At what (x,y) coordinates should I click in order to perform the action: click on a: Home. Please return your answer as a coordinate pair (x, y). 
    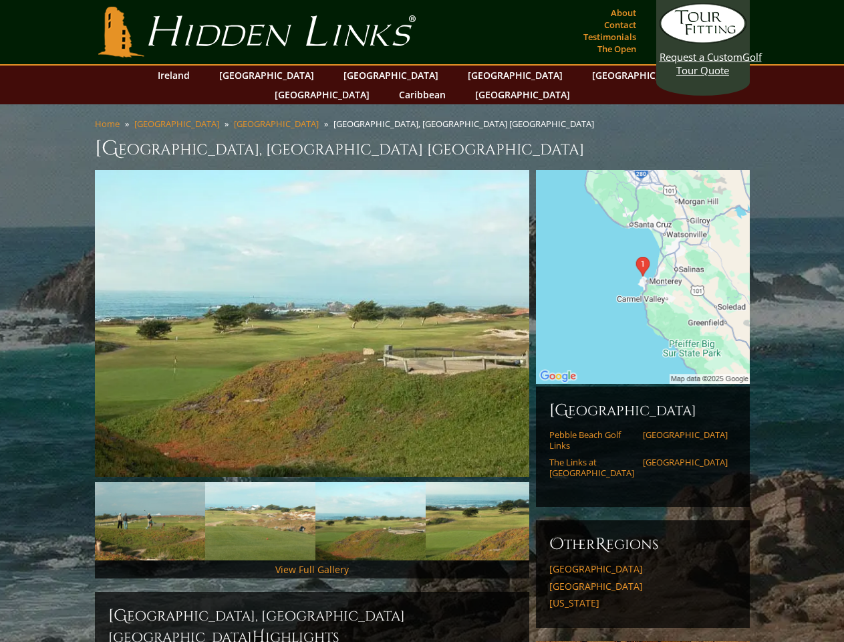
    Looking at the image, I should click on (107, 124).